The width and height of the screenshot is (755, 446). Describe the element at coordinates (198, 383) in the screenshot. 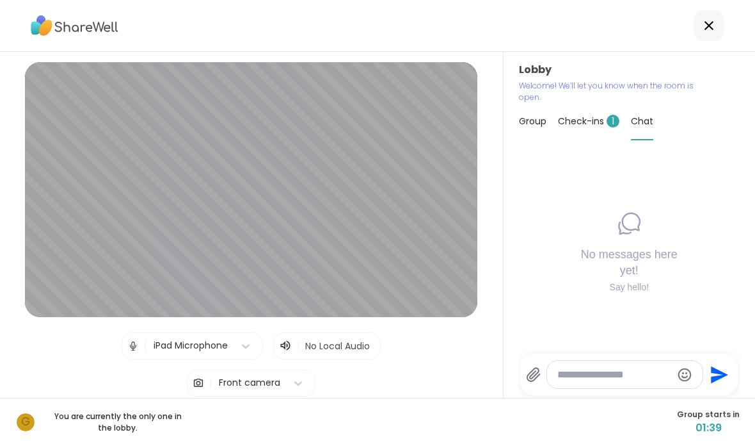

I see `img: Camera` at that location.